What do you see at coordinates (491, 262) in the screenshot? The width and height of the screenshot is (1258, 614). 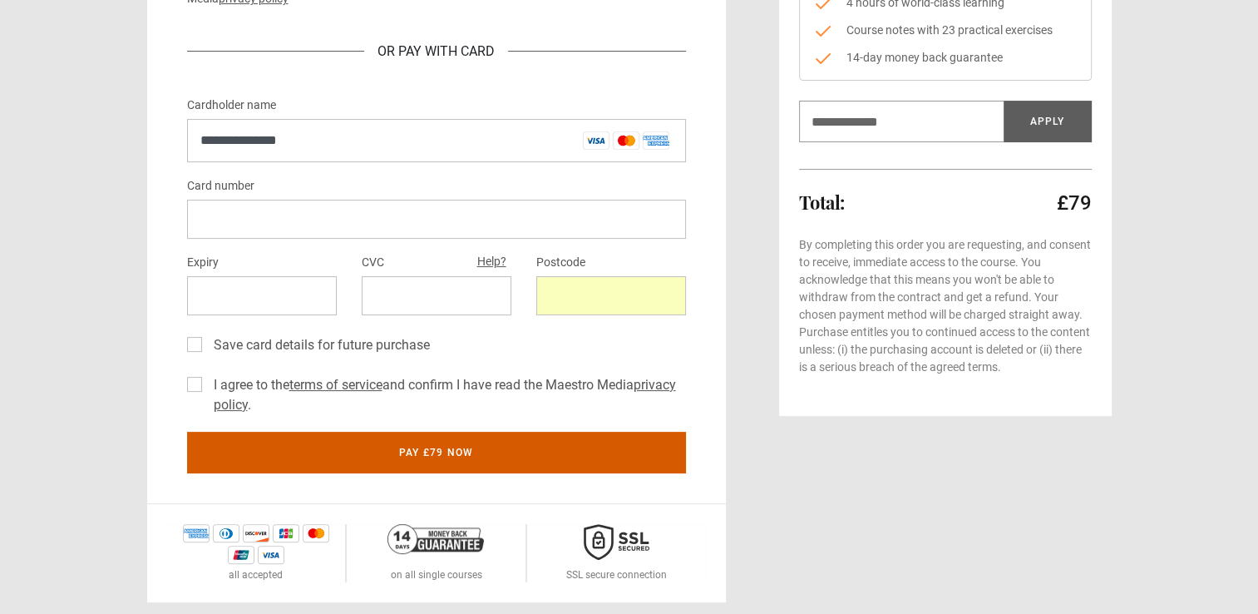 I see `button: Help?` at bounding box center [491, 262].